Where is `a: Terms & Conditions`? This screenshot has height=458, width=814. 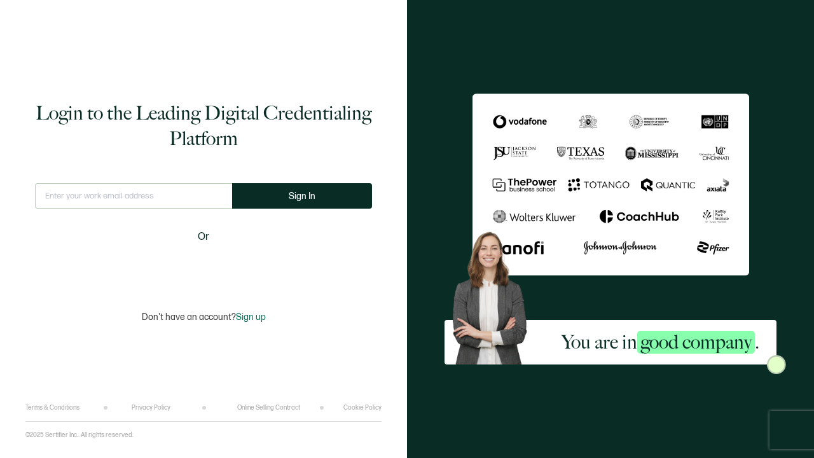 a: Terms & Conditions is located at coordinates (52, 407).